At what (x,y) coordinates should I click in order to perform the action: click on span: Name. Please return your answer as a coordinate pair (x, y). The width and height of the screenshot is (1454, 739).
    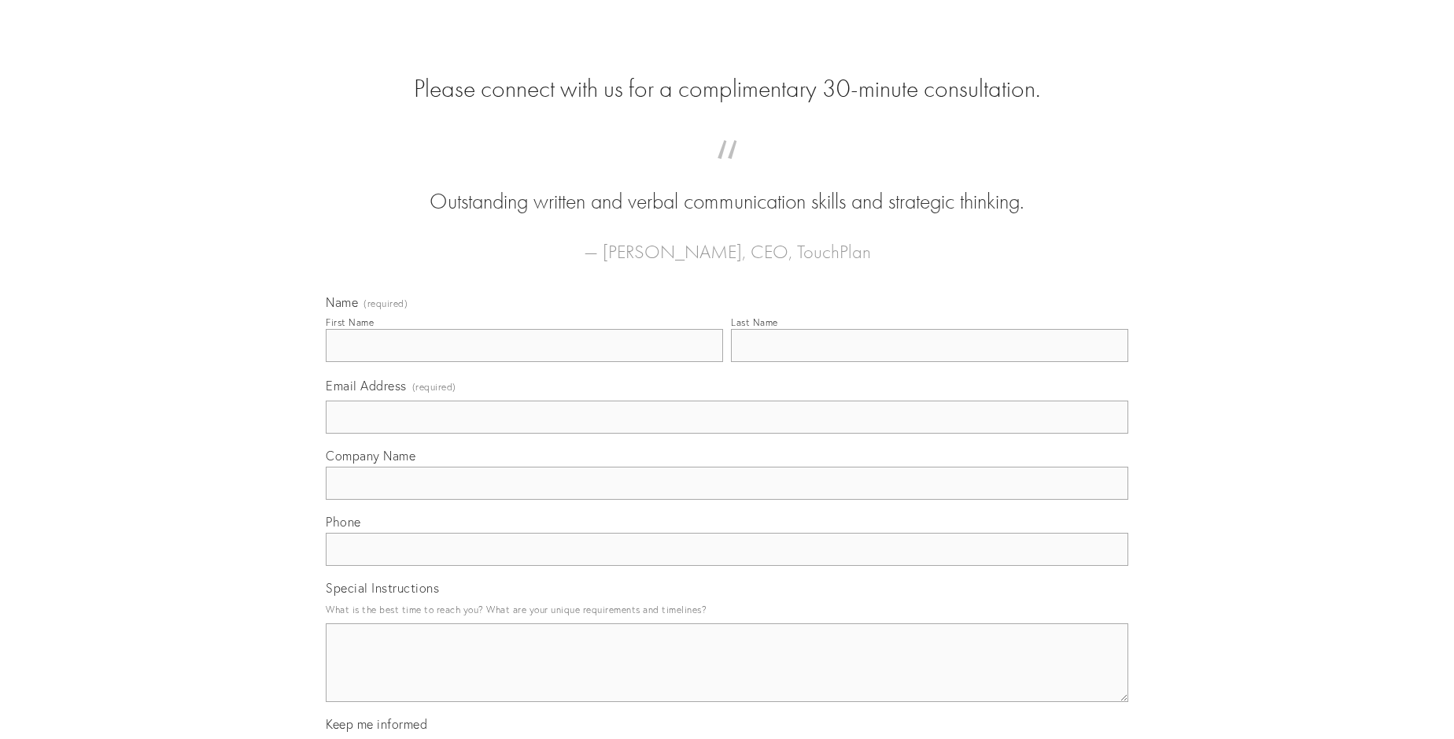
    Looking at the image, I should click on (342, 302).